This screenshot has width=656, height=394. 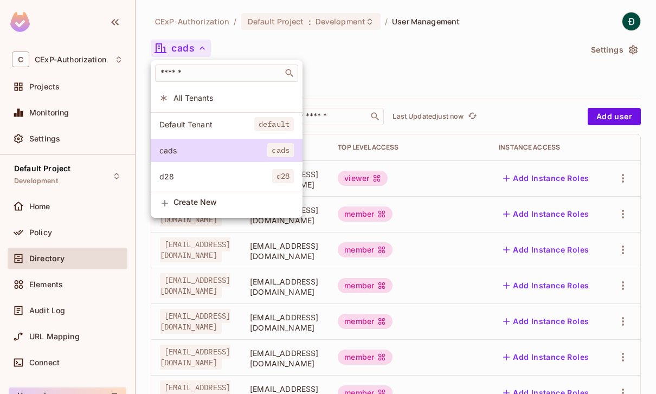 What do you see at coordinates (234, 202) in the screenshot?
I see `span: Create New` at bounding box center [234, 202].